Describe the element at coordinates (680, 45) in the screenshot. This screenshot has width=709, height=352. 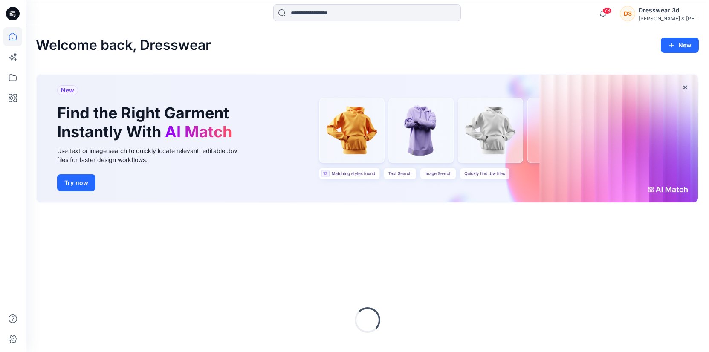
I see `button: New` at that location.